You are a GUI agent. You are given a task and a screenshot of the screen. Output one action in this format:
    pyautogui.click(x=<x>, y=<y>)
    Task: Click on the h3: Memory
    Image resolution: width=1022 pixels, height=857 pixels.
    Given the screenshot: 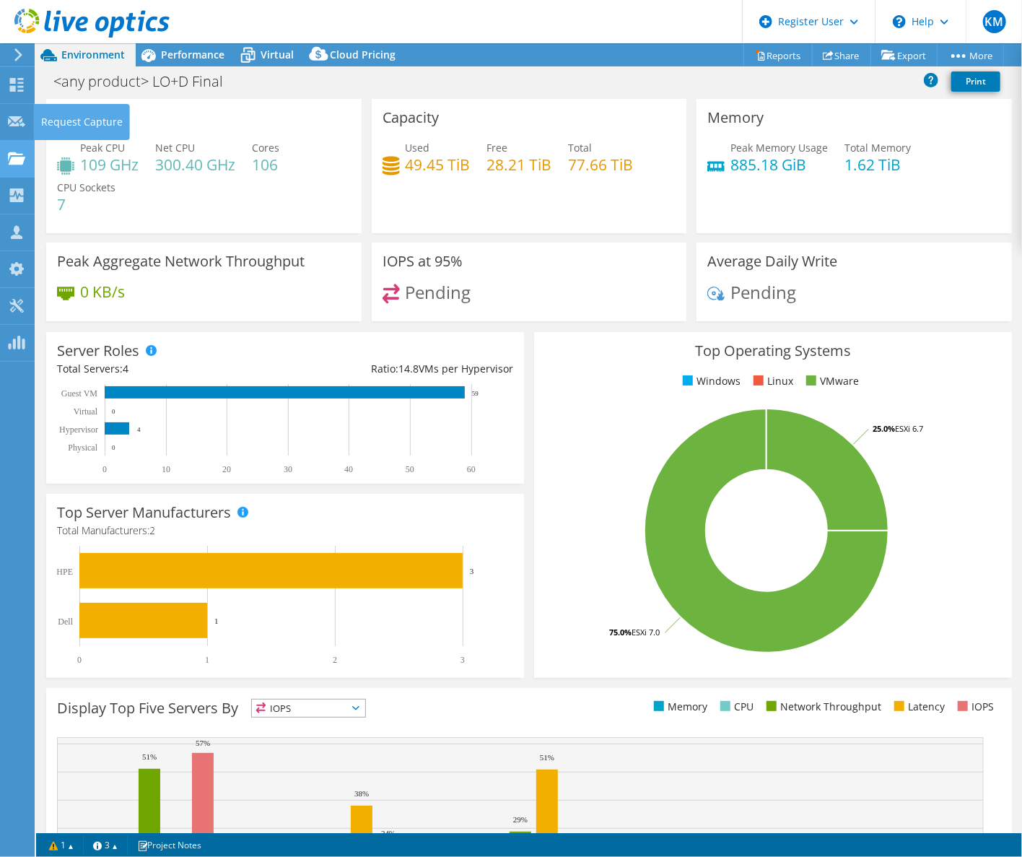 What is the action you would take?
    pyautogui.click(x=736, y=118)
    